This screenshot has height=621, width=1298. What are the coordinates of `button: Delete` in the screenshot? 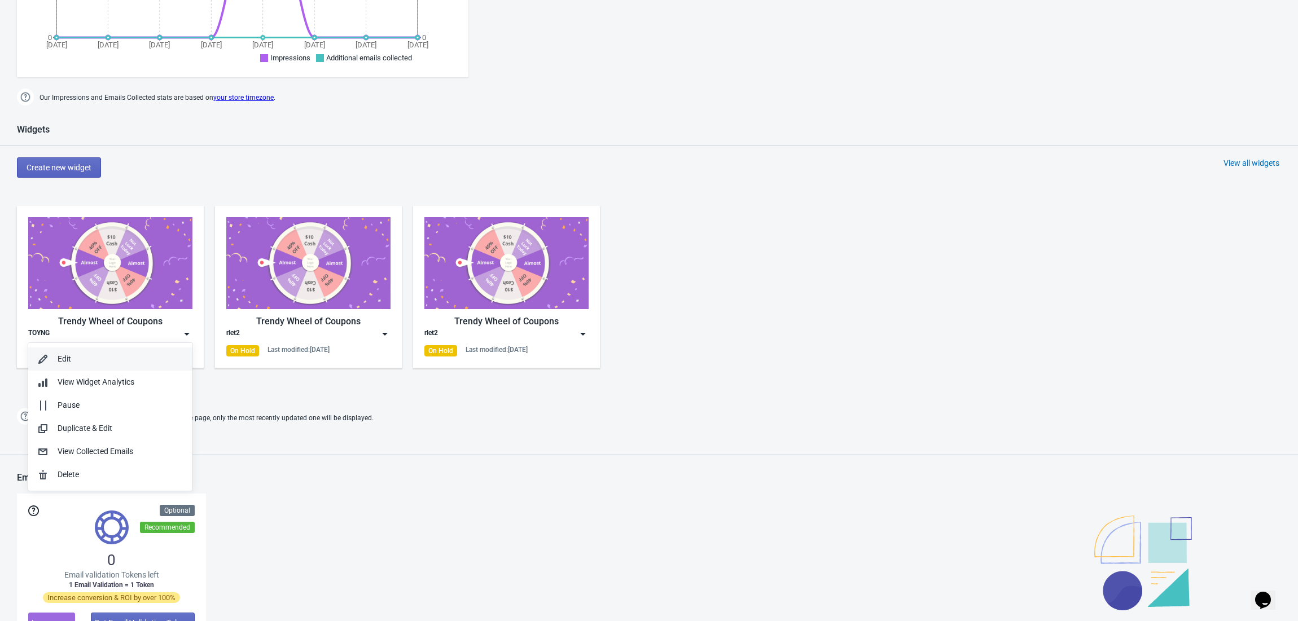 It's located at (110, 475).